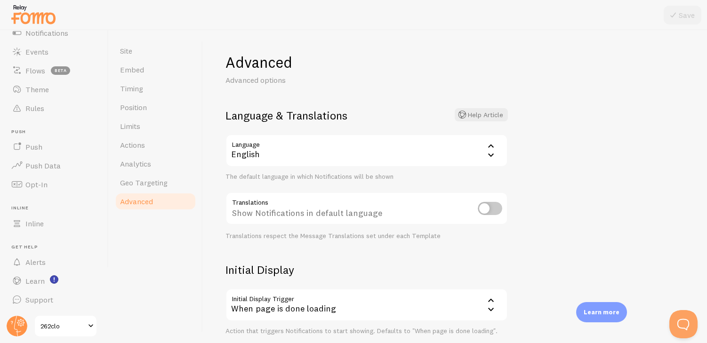 This screenshot has width=707, height=343. What do you see at coordinates (136, 201) in the screenshot?
I see `span: Advanced` at bounding box center [136, 201].